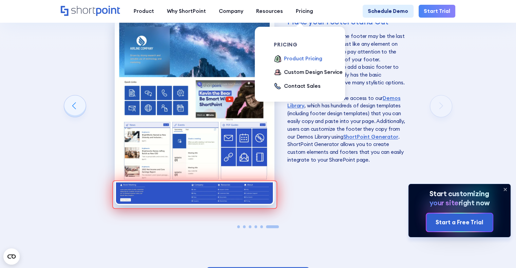 This screenshot has height=268, width=516. I want to click on span: Go to slide 3, so click(250, 227).